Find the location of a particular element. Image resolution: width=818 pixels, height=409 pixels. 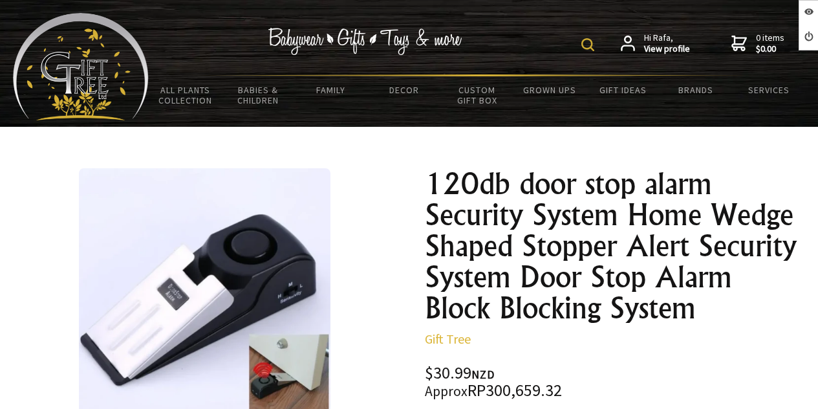

a: Custom Gift Box is located at coordinates (477, 95).